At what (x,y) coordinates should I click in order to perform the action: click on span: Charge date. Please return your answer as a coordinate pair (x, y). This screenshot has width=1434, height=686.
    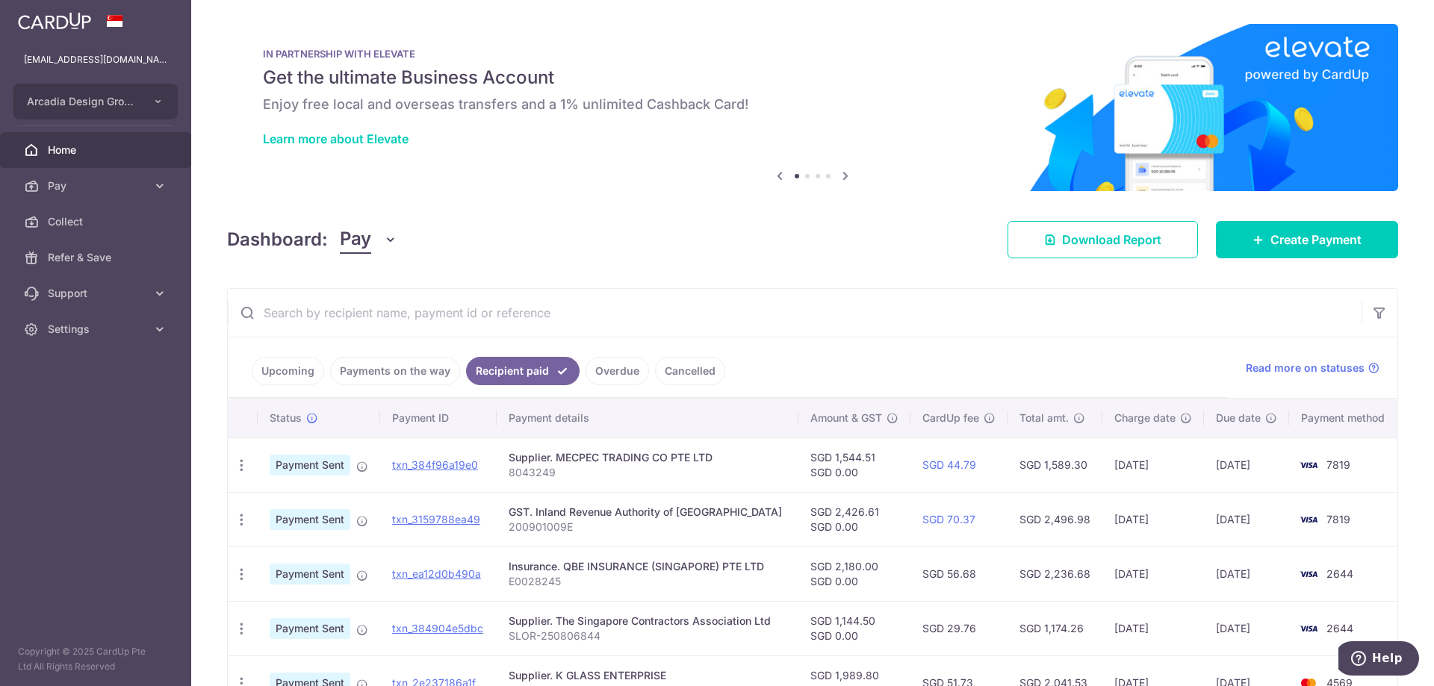
    Looking at the image, I should click on (1145, 418).